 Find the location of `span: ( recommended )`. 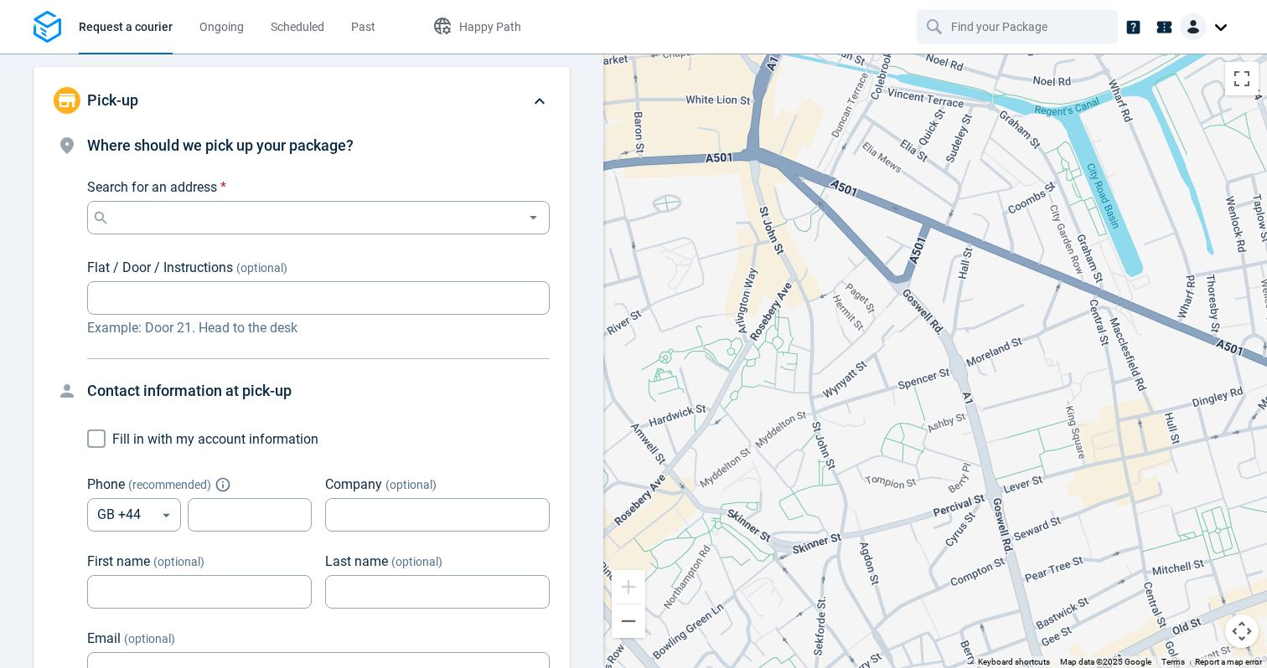

span: ( recommended ) is located at coordinates (169, 485).